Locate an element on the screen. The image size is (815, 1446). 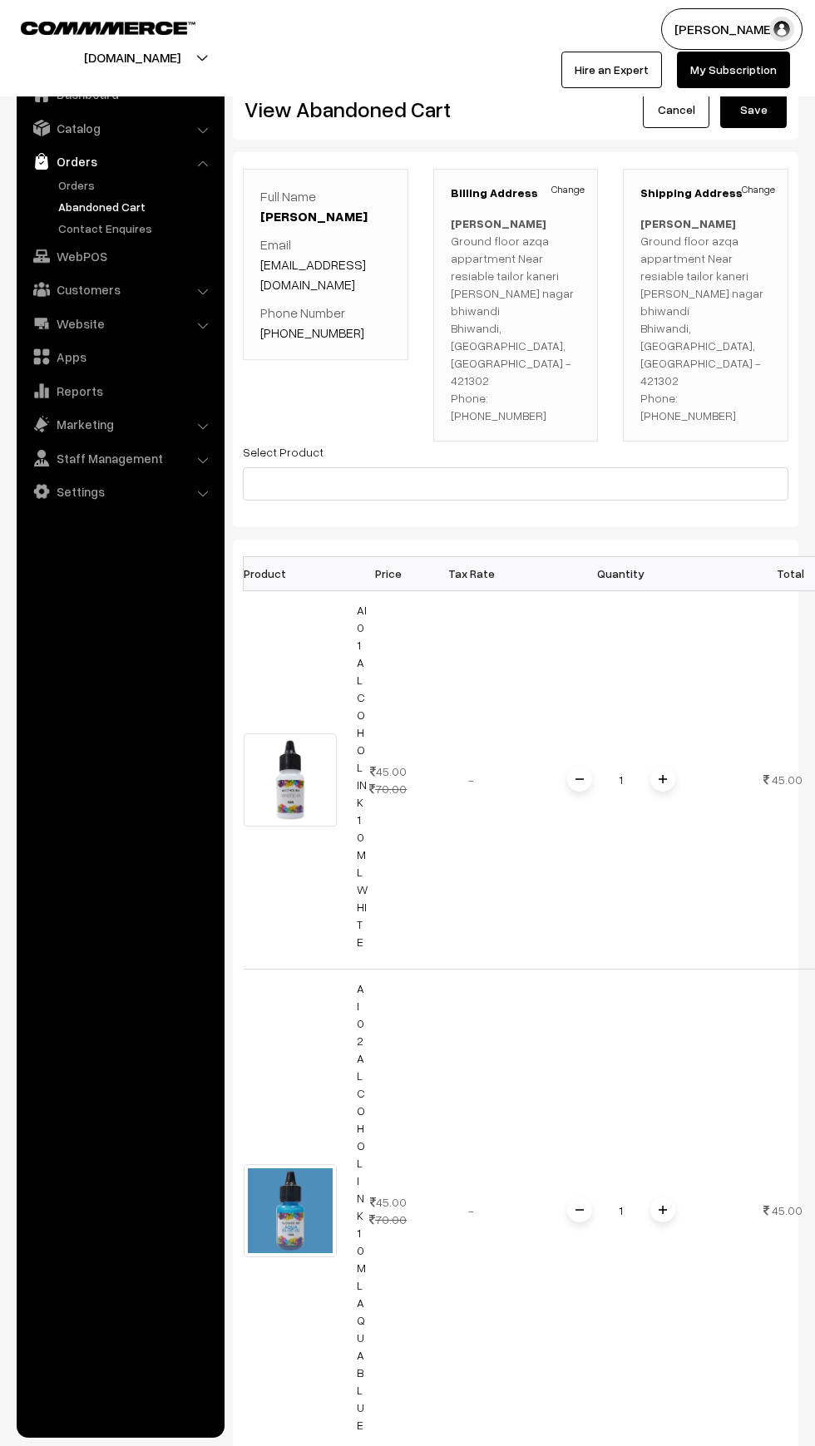
td: 45.00 is located at coordinates (388, 779).